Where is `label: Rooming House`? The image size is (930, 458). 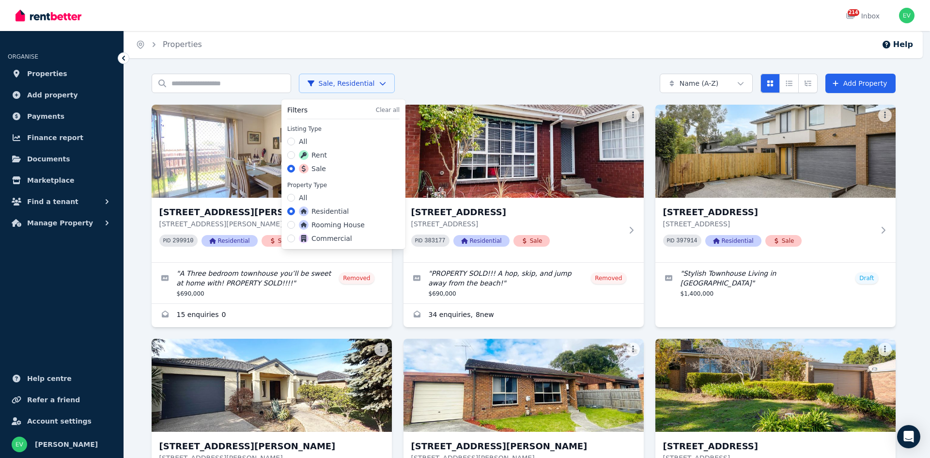
label: Rooming House is located at coordinates (332, 225).